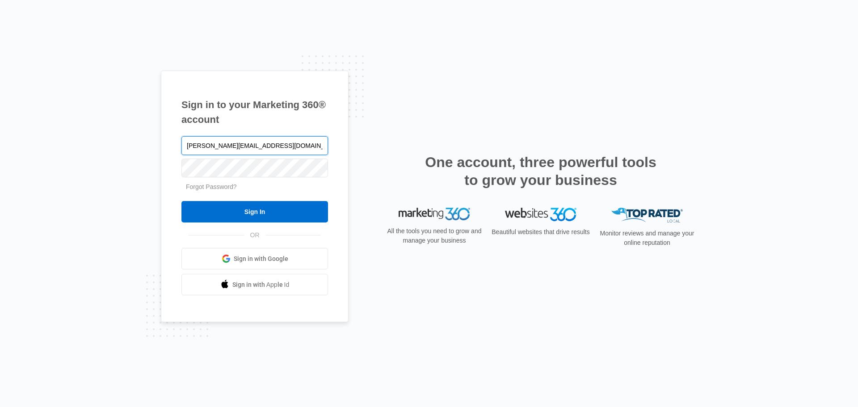 The image size is (858, 407). I want to click on h1: Sign in to your Marketing 360® account, so click(255, 112).